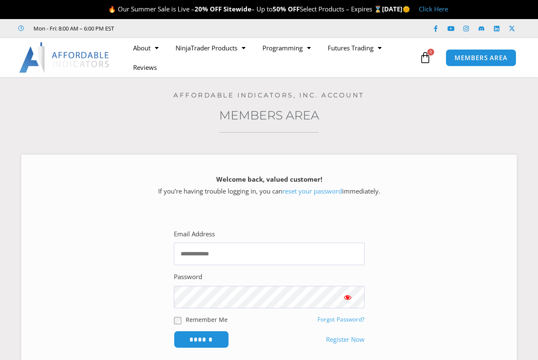 The width and height of the screenshot is (538, 360). I want to click on nav: Menu, so click(271, 58).